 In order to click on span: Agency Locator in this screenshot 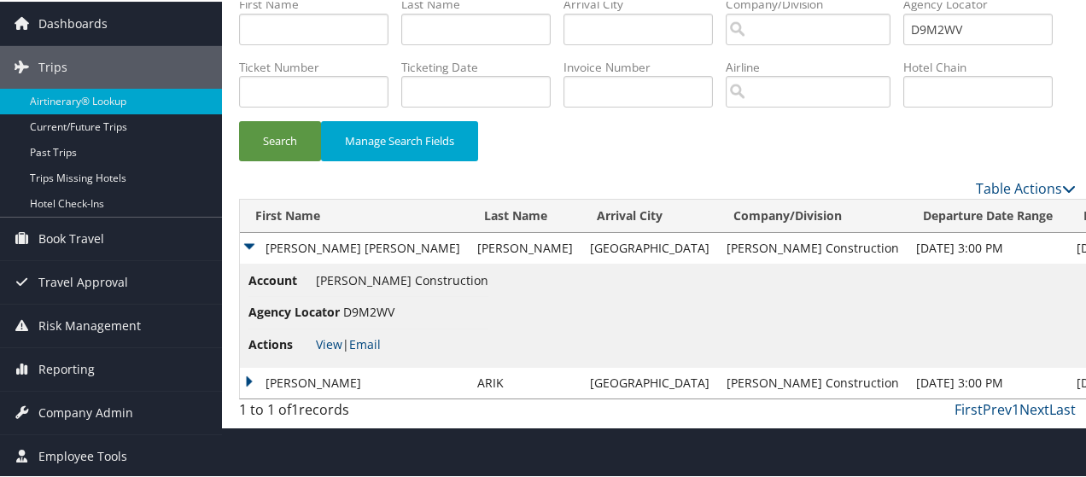, I will do `click(294, 311)`.